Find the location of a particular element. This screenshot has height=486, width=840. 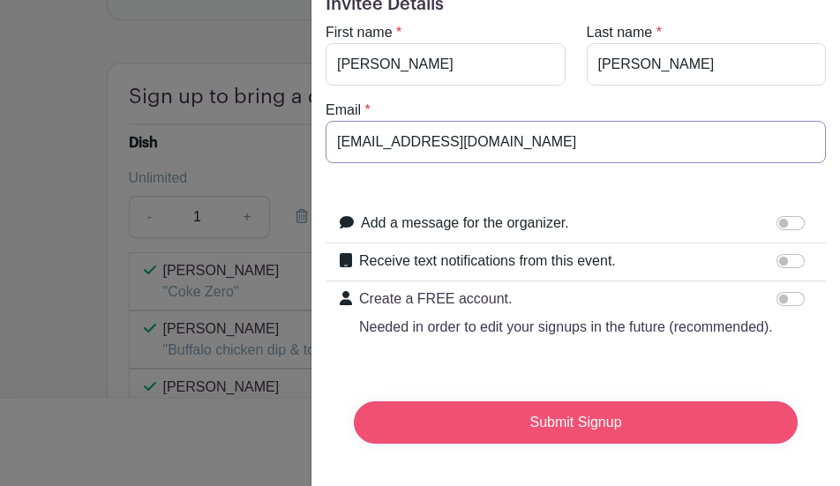

label: Add a message for the organizer. is located at coordinates (465, 223).